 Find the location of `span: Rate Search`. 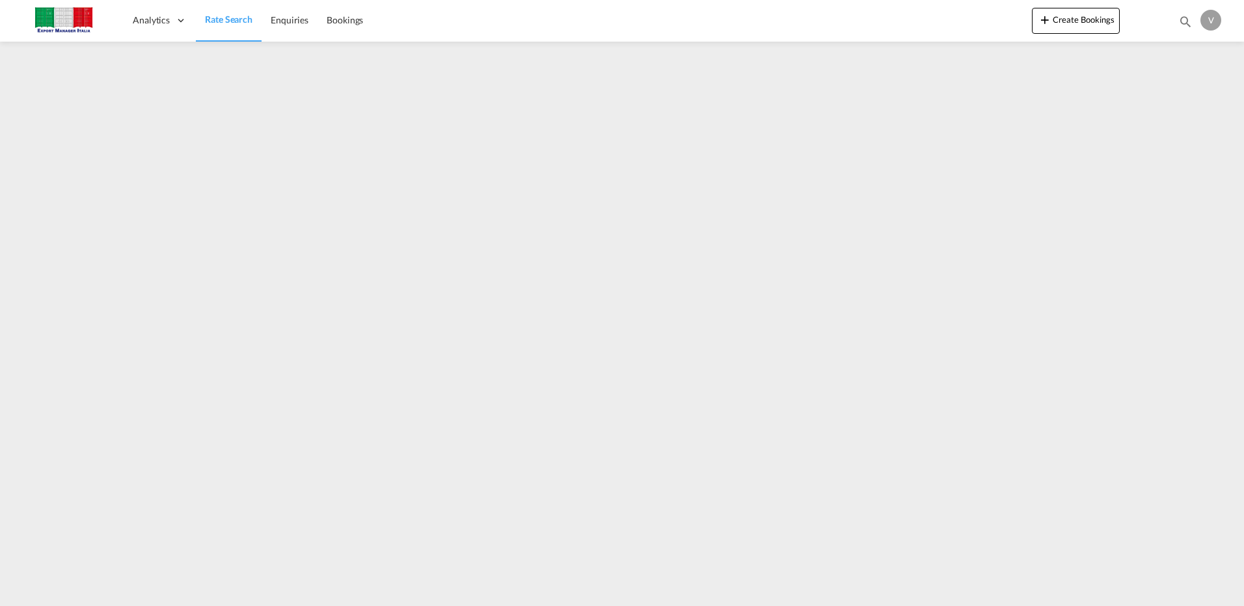

span: Rate Search is located at coordinates (228, 19).